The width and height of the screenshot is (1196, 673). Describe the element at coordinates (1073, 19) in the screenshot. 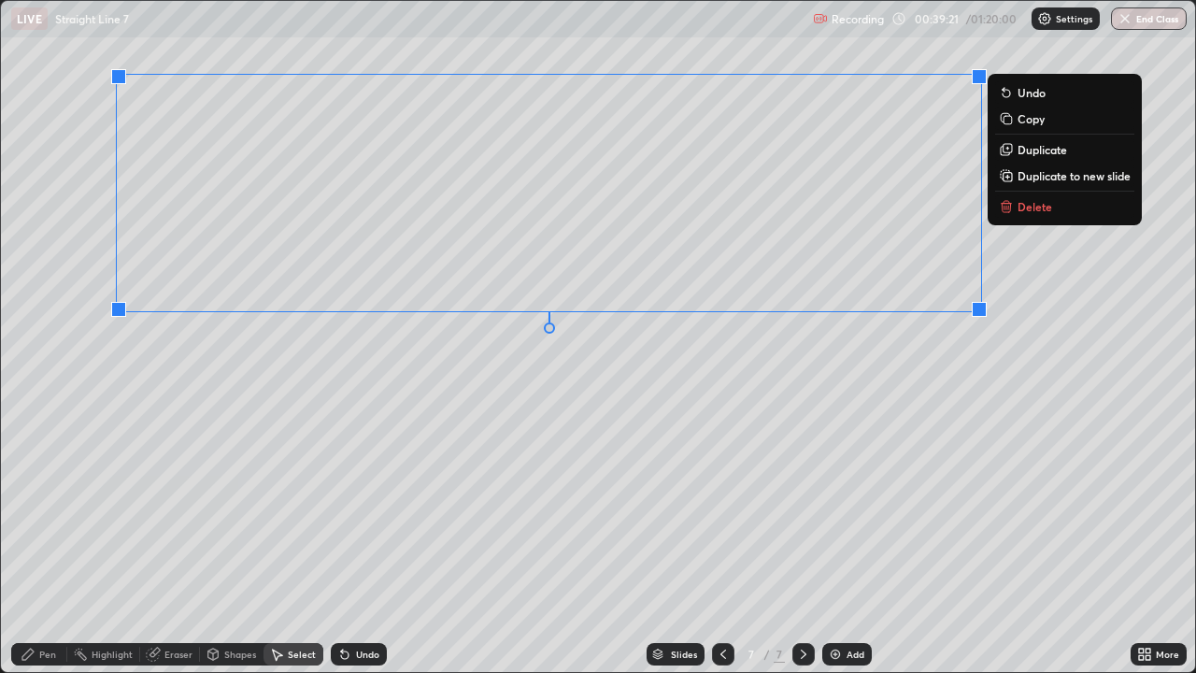

I see `p: Settings` at that location.